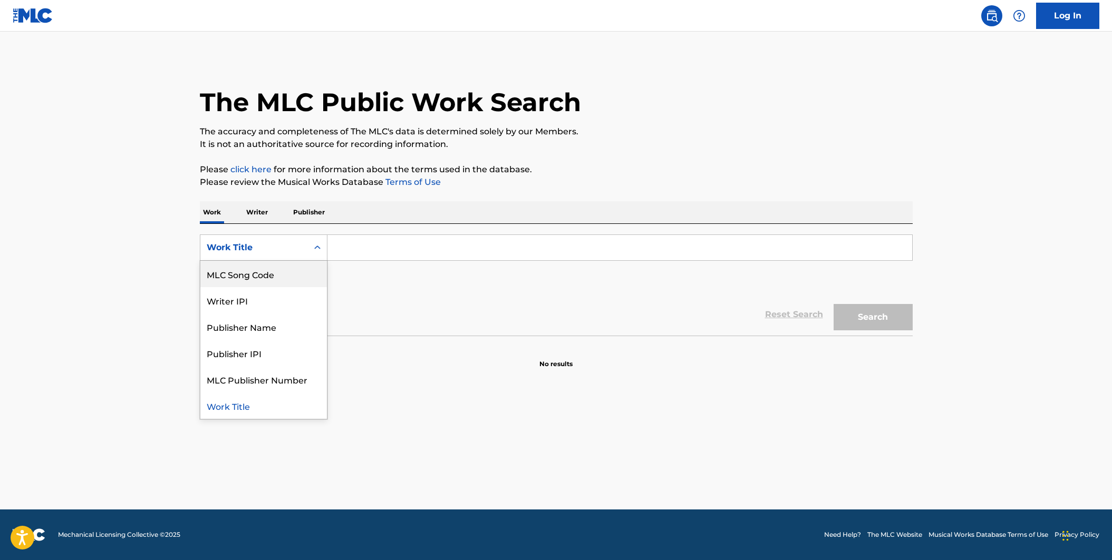  What do you see at coordinates (991, 16) in the screenshot?
I see `a: Public Search` at bounding box center [991, 16].